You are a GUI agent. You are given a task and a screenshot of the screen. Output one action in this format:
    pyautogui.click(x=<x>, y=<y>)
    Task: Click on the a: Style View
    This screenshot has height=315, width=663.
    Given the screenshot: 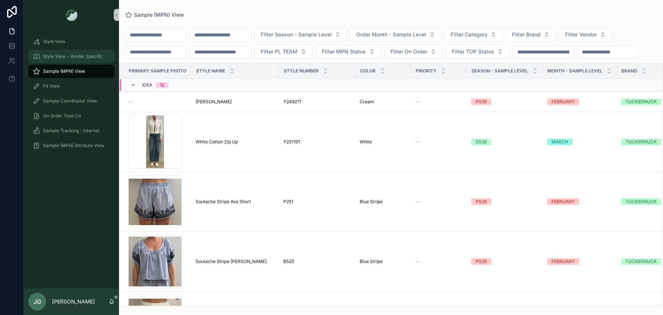 What is the action you would take?
    pyautogui.click(x=71, y=42)
    